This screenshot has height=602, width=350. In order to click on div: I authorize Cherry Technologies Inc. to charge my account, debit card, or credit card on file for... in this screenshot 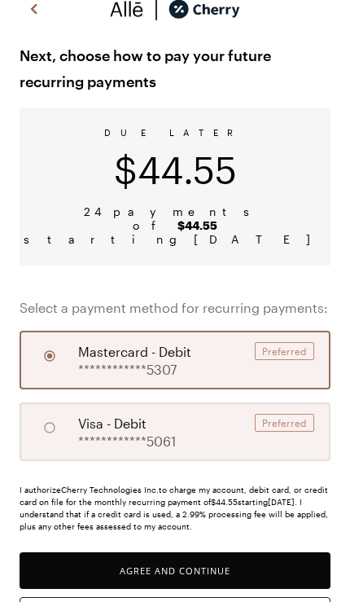, I will do `click(175, 508)`.